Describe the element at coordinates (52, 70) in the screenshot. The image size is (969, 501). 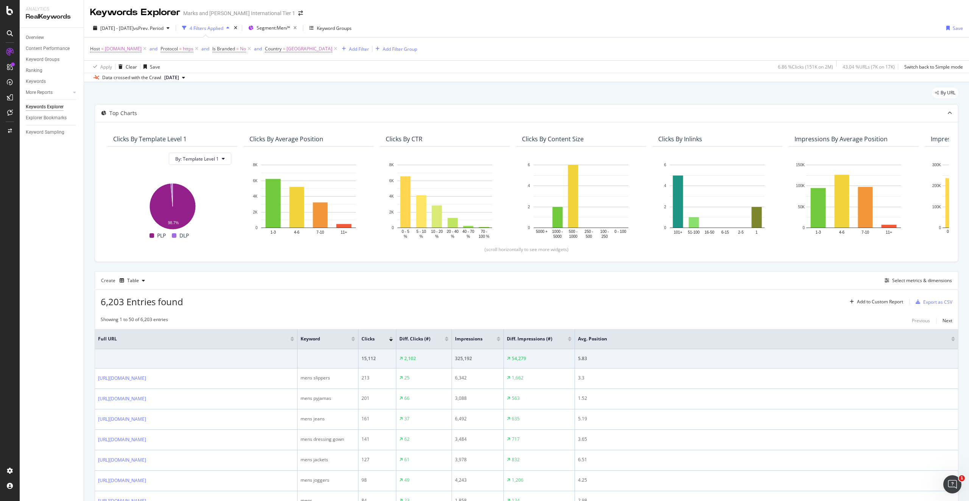
I see `a: Ranking` at that location.